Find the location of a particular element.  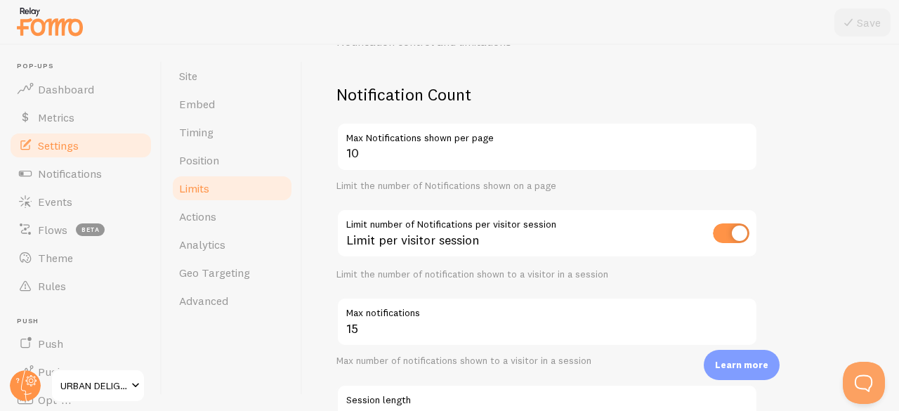

div: Learn more is located at coordinates (742, 364).